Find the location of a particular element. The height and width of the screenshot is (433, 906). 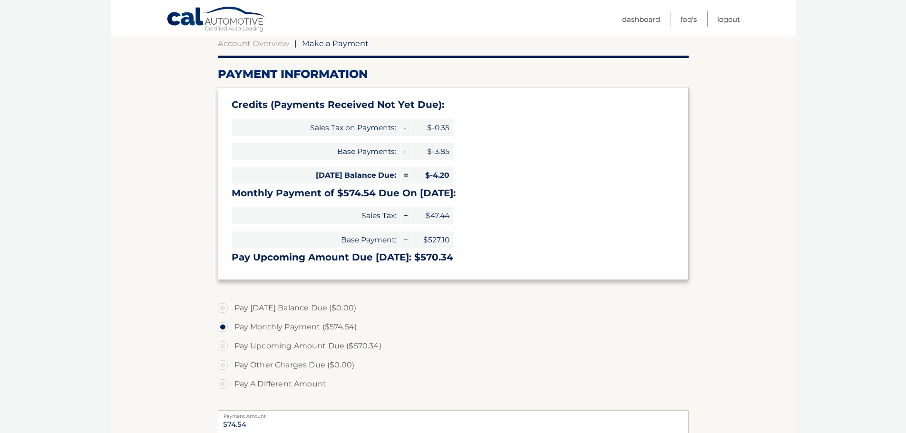

span: Sales Tax on Payments: is located at coordinates (316, 127).